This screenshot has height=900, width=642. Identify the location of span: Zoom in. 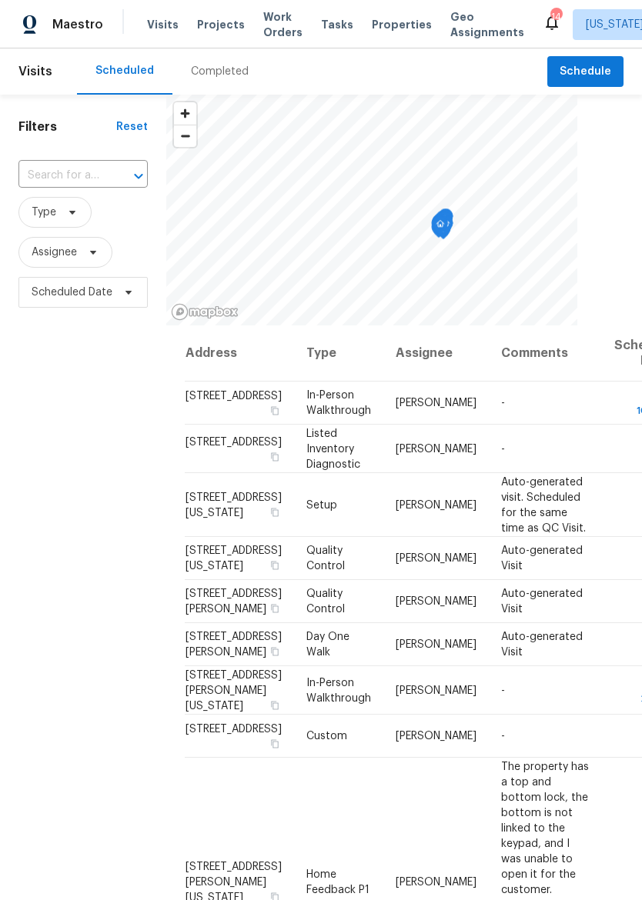
(185, 113).